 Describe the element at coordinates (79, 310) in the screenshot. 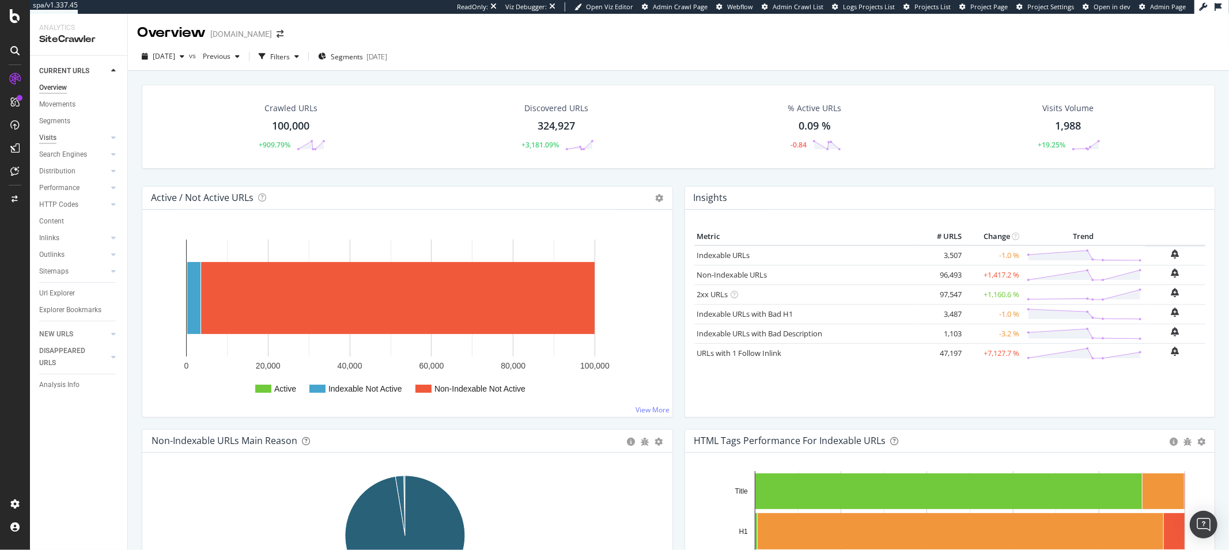

I see `a: Explorer Bookmarks` at that location.